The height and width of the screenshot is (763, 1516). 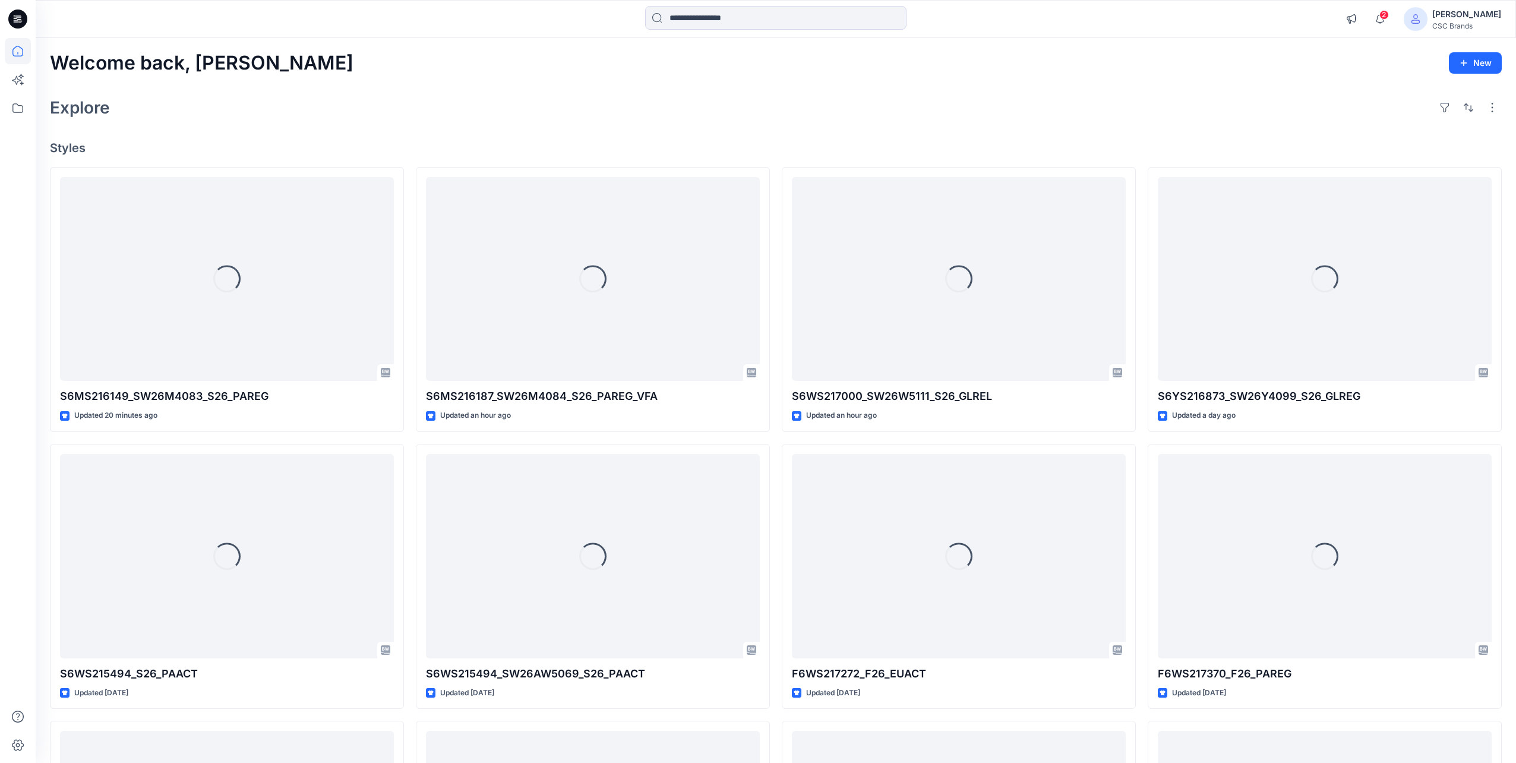 I want to click on button: New, so click(x=1475, y=63).